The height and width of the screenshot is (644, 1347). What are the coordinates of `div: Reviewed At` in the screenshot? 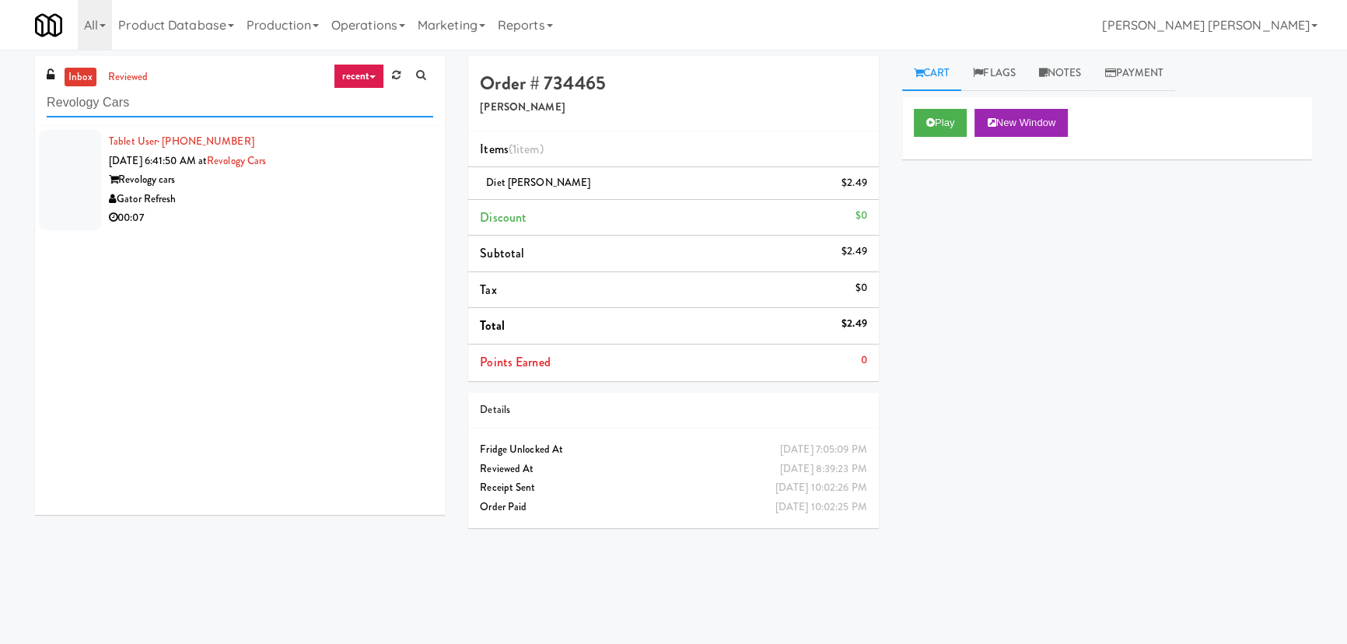 It's located at (673, 469).